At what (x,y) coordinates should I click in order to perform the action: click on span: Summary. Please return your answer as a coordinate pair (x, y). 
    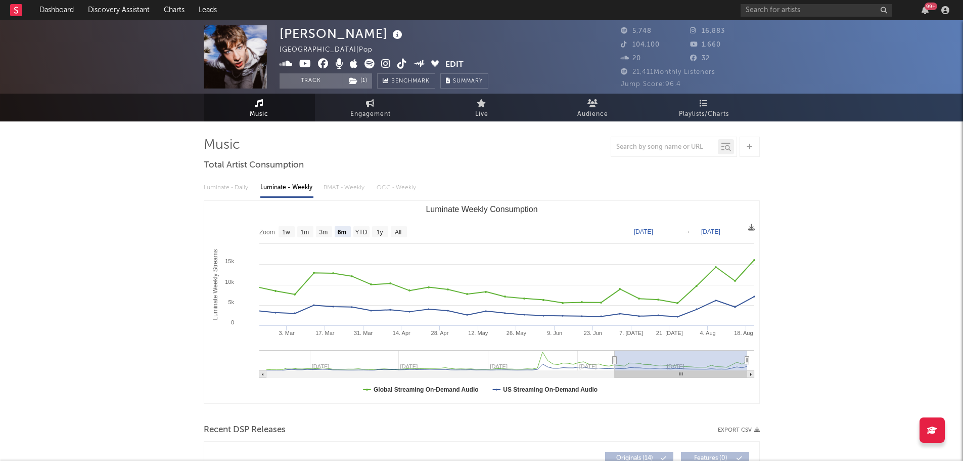
    Looking at the image, I should click on (468, 81).